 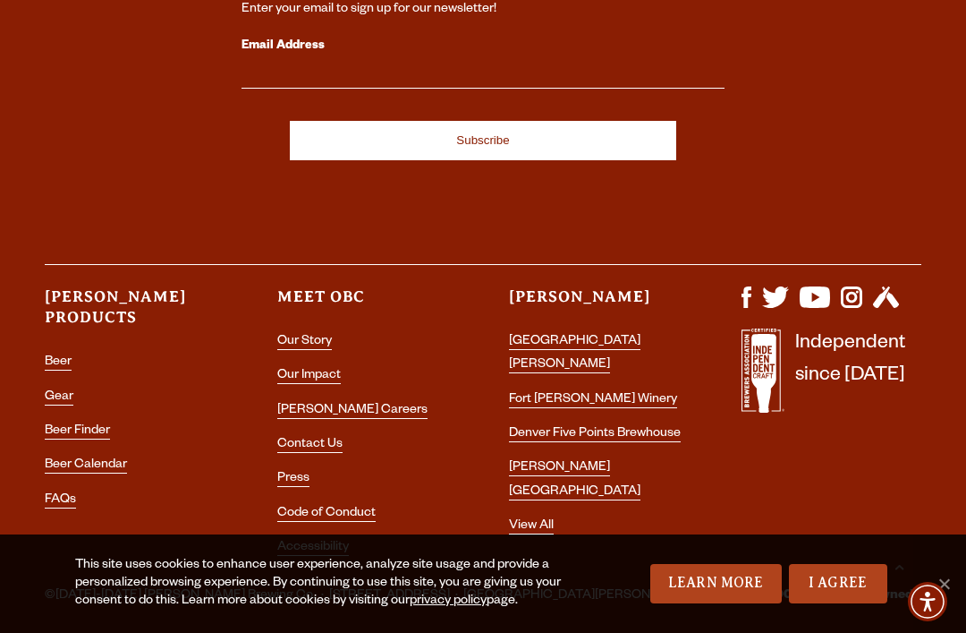 What do you see at coordinates (815, 306) in the screenshot?
I see `a: Visit us on YouTube` at bounding box center [815, 306].